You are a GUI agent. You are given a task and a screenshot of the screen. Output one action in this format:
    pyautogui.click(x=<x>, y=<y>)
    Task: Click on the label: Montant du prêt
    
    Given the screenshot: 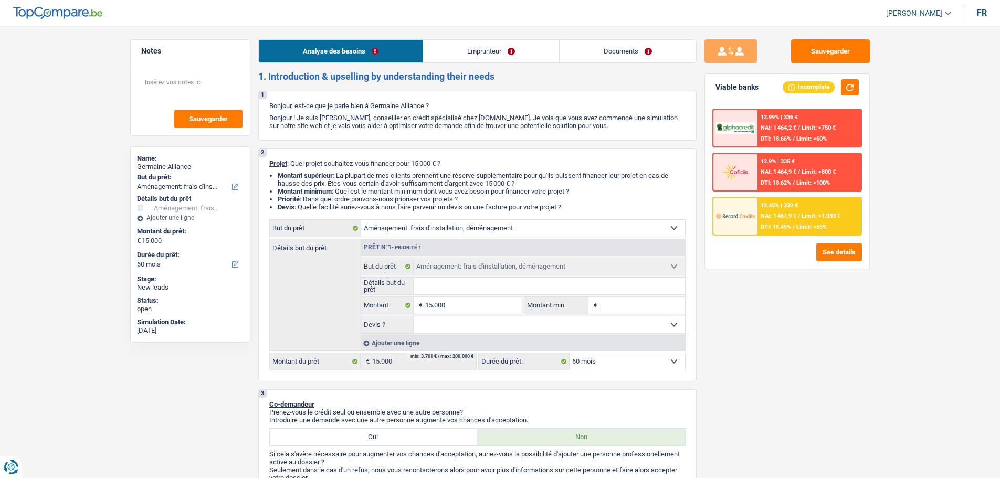 What is the action you would take?
    pyautogui.click(x=315, y=362)
    